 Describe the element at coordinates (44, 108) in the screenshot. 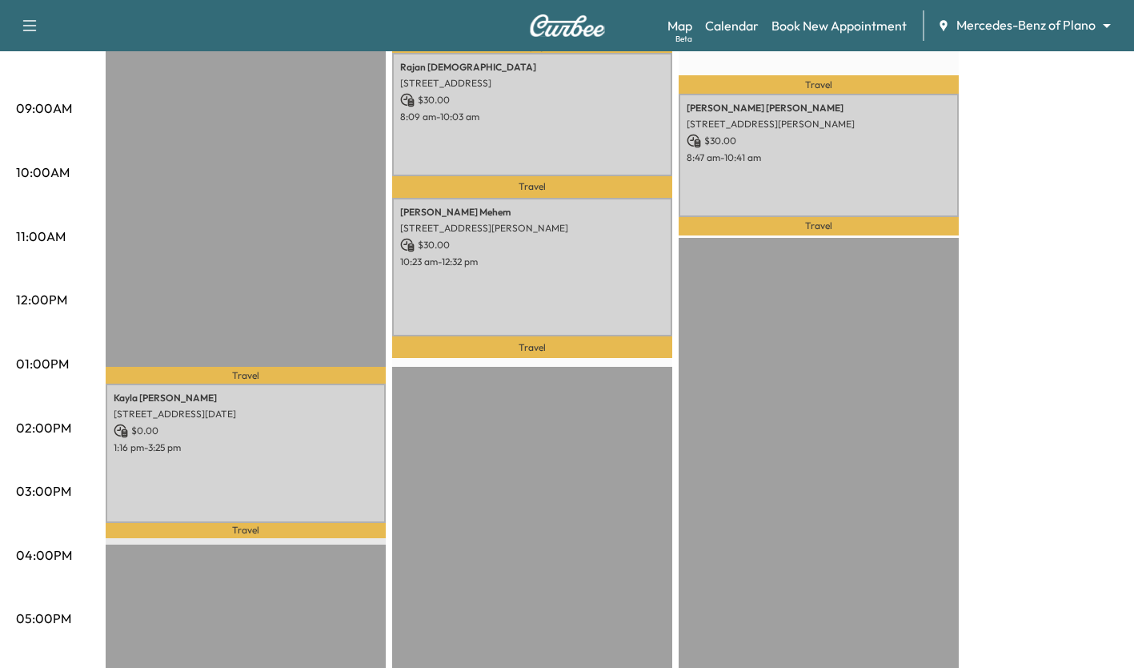

I see `p: 09:00AM` at that location.